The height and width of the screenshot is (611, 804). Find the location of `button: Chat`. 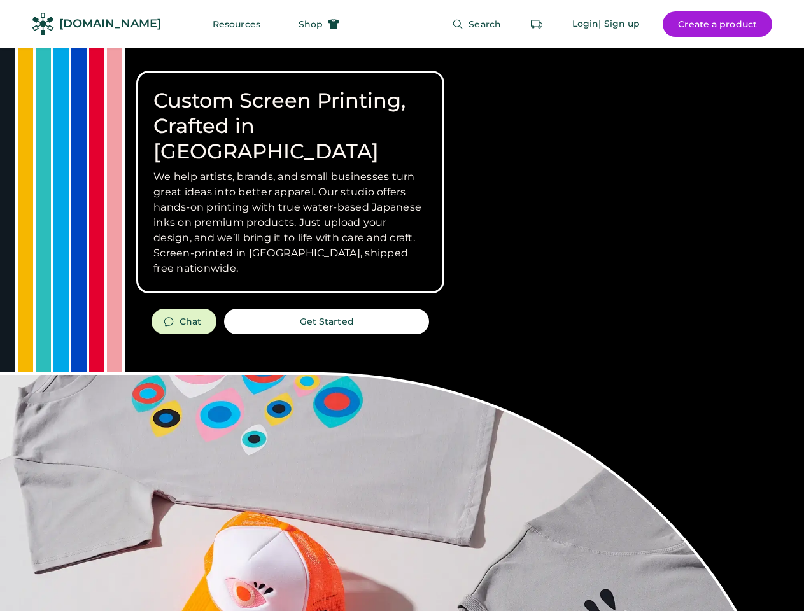

button: Chat is located at coordinates (184, 322).